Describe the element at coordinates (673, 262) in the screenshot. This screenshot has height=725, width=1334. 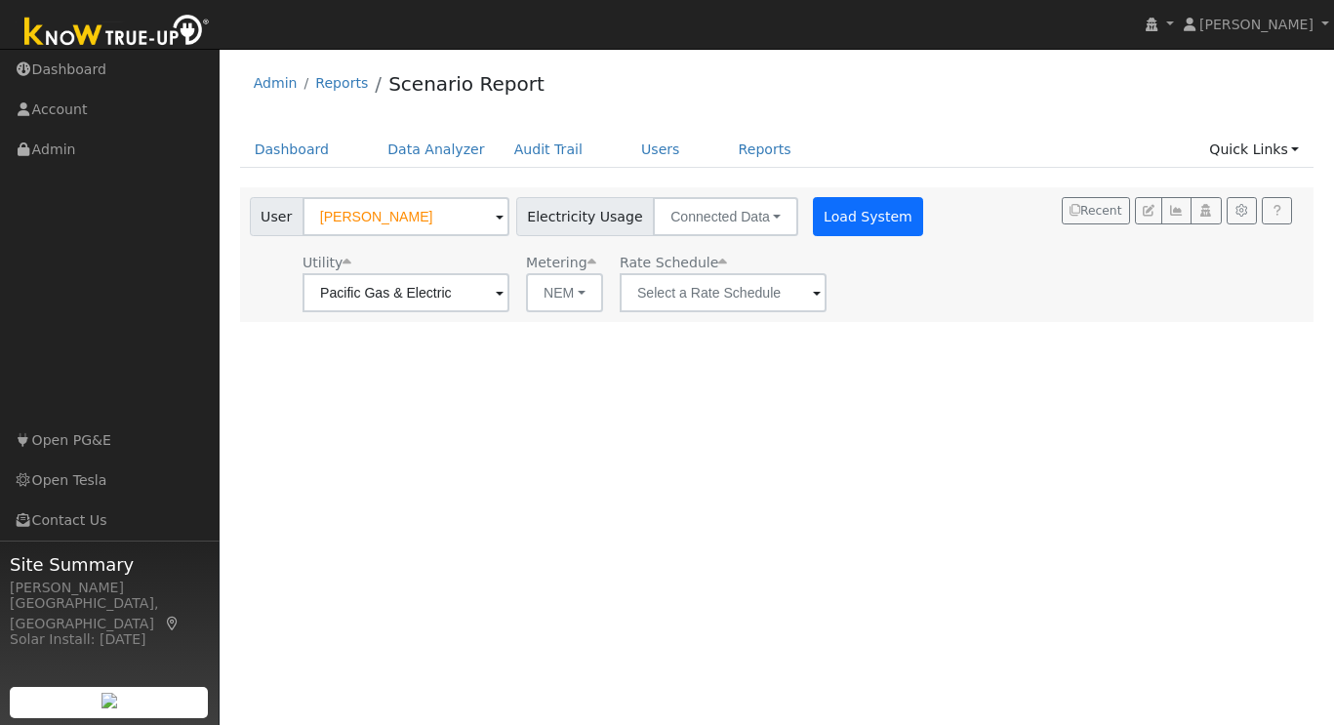
I see `span: Alias: None` at that location.